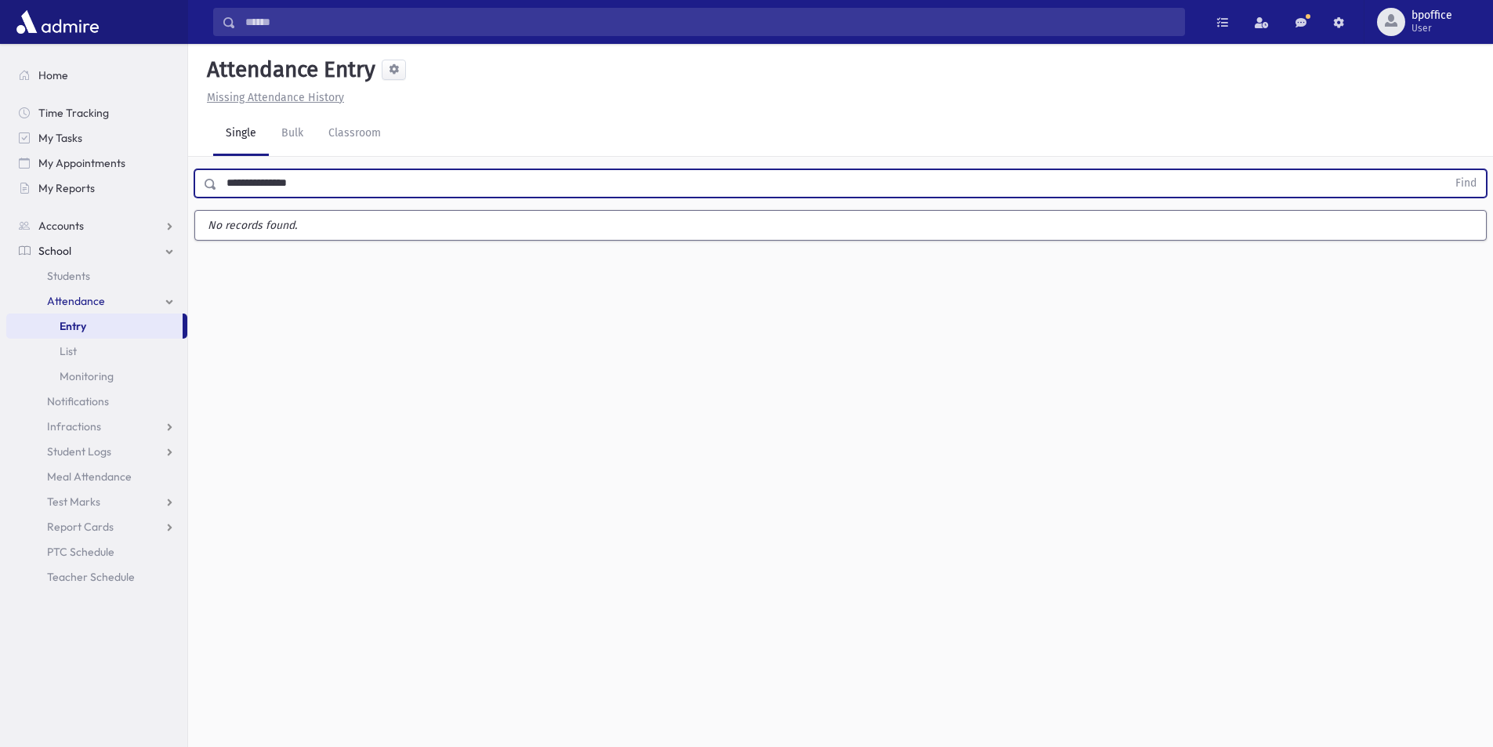  I want to click on a: Accounts, so click(96, 226).